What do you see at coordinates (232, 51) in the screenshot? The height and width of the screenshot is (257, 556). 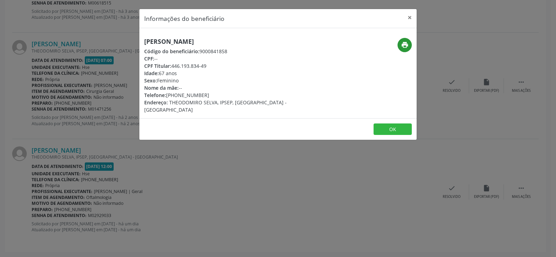 I see `div: 9000841858` at bounding box center [232, 51].